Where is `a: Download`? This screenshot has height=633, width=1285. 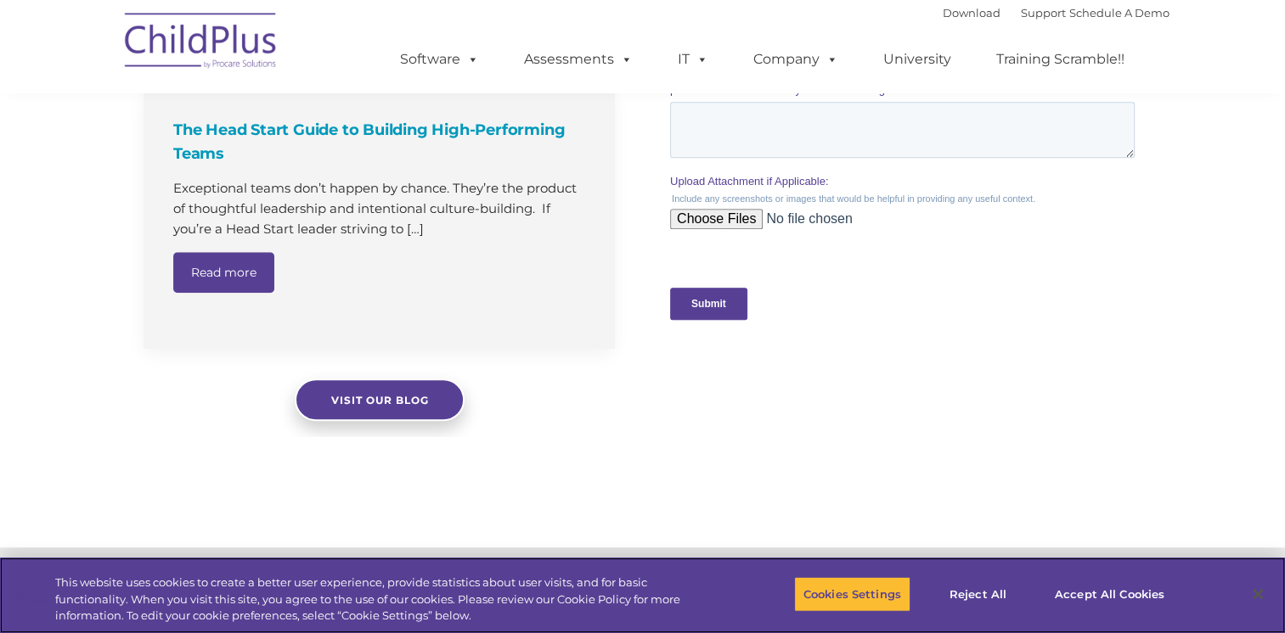 a: Download is located at coordinates (971, 13).